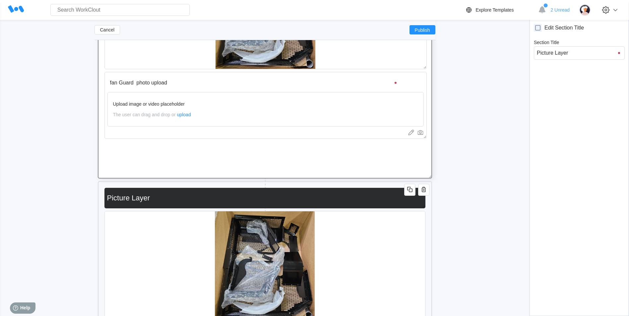 Image resolution: width=629 pixels, height=316 pixels. Describe the element at coordinates (585, 10) in the screenshot. I see `img: user-4.png` at that location.